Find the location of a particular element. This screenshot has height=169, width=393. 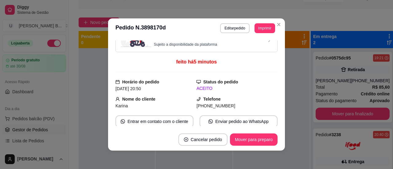

div: ACEITO is located at coordinates (237, 88).